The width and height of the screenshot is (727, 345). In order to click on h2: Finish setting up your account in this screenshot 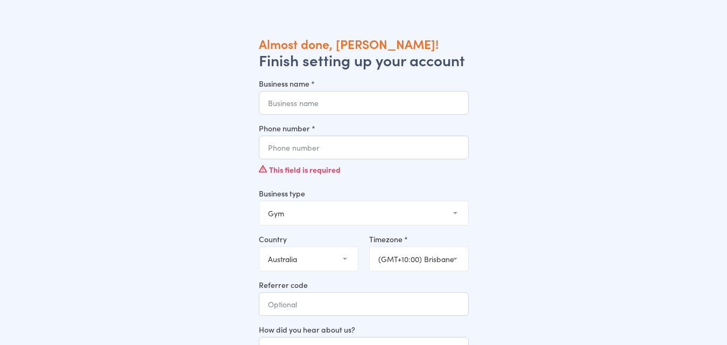, I will do `click(364, 60)`.